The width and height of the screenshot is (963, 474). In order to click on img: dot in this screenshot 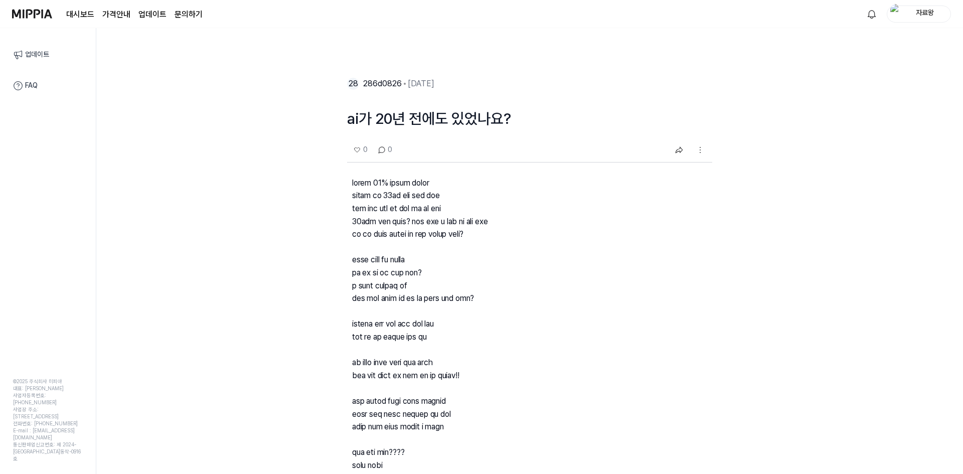, I will do `click(405, 84)`.